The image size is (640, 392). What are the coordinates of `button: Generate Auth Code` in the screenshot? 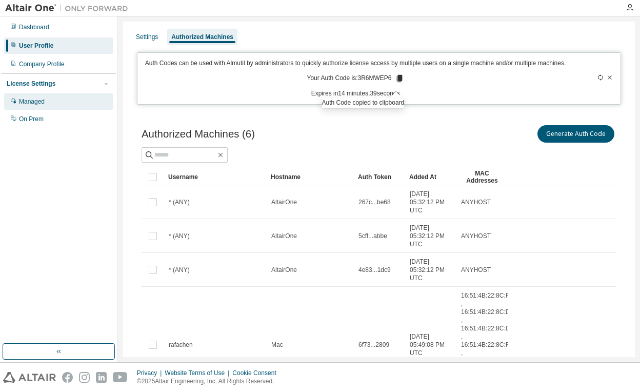 It's located at (576, 134).